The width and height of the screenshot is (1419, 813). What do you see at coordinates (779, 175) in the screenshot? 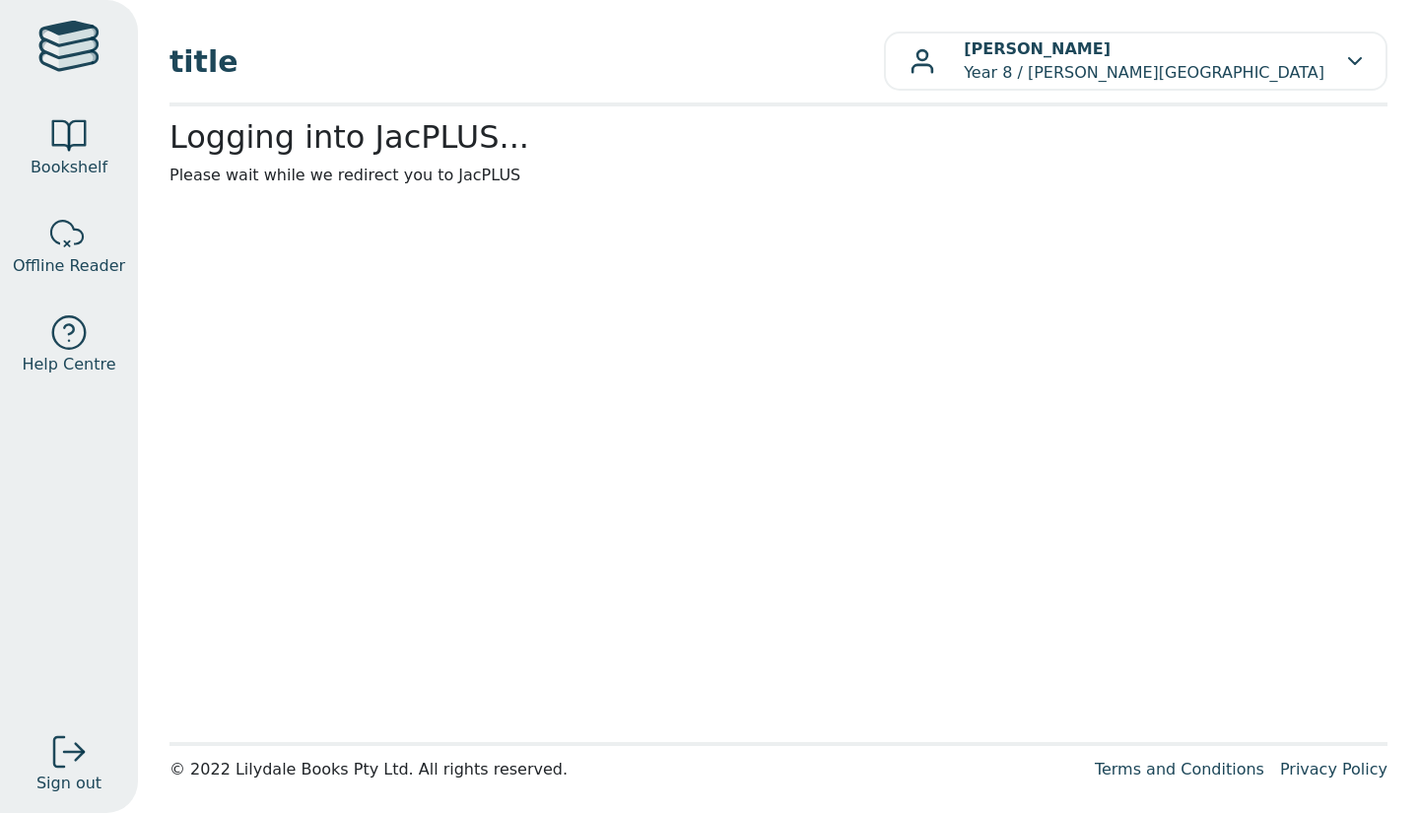
I see `p: Please wait while we redirect you to JacPLUS` at bounding box center [779, 175].